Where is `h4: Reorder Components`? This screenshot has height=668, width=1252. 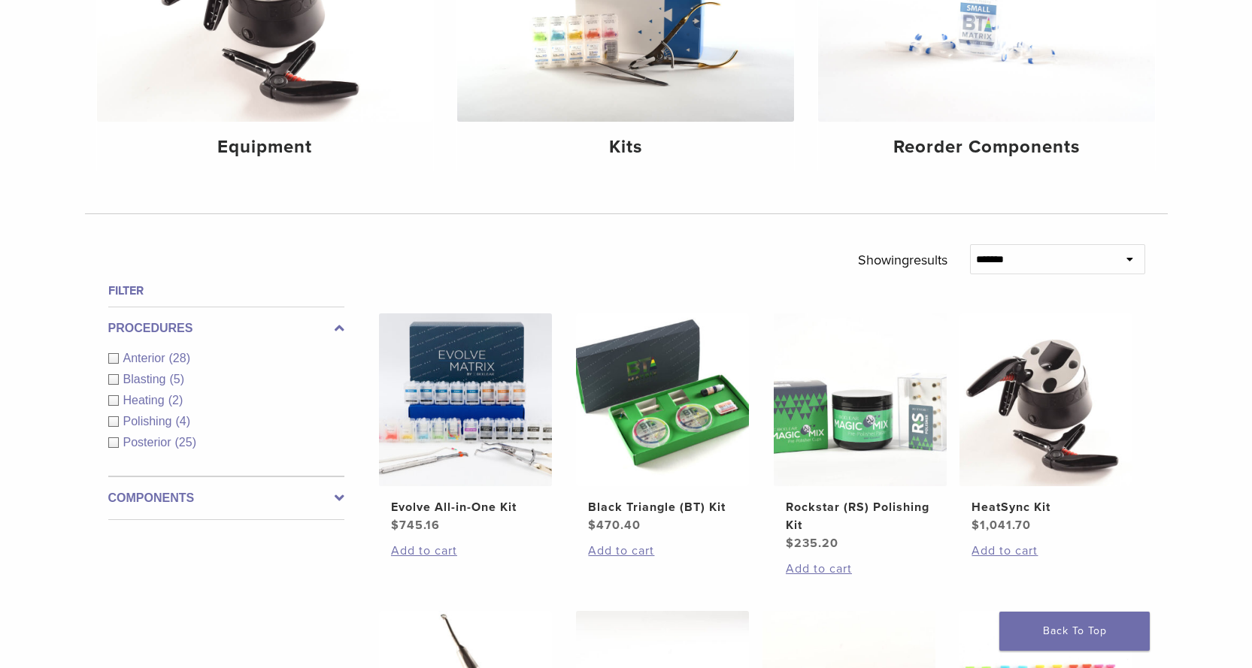
h4: Reorder Components is located at coordinates (986, 147).